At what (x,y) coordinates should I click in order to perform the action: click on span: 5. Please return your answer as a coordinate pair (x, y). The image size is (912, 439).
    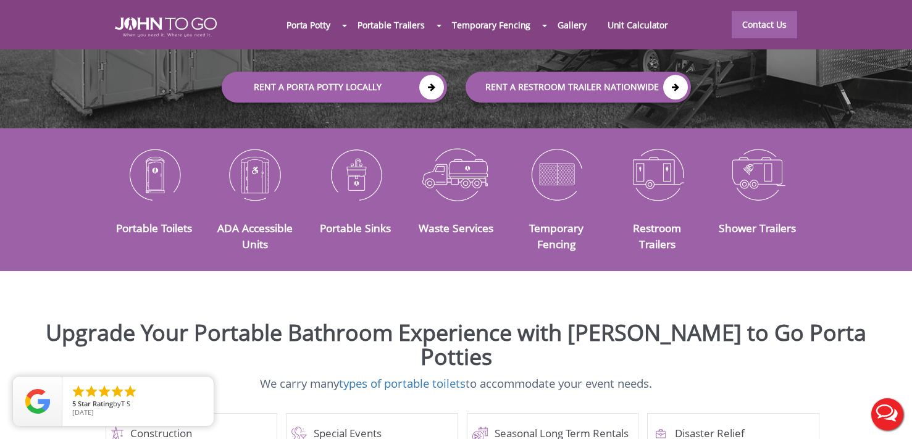
    Looking at the image, I should click on (74, 403).